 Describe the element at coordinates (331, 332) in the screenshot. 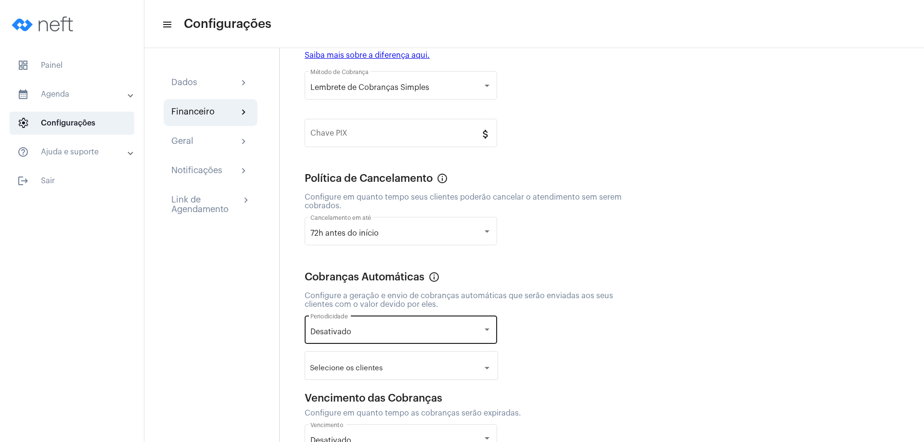

I see `span: Desativado` at that location.